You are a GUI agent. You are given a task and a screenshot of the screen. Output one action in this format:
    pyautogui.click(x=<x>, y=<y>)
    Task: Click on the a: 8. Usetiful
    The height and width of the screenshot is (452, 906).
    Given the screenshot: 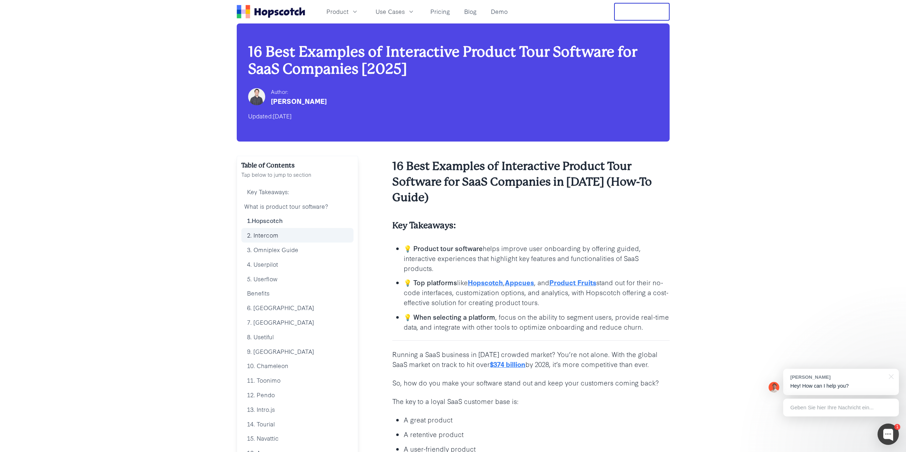 What is the action you would take?
    pyautogui.click(x=297, y=337)
    